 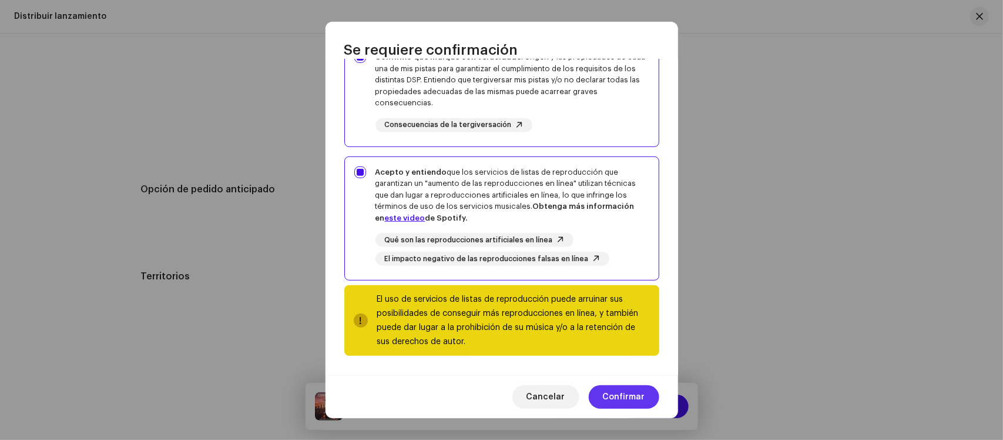 What do you see at coordinates (546, 397) in the screenshot?
I see `button: Cancelar` at bounding box center [546, 397].